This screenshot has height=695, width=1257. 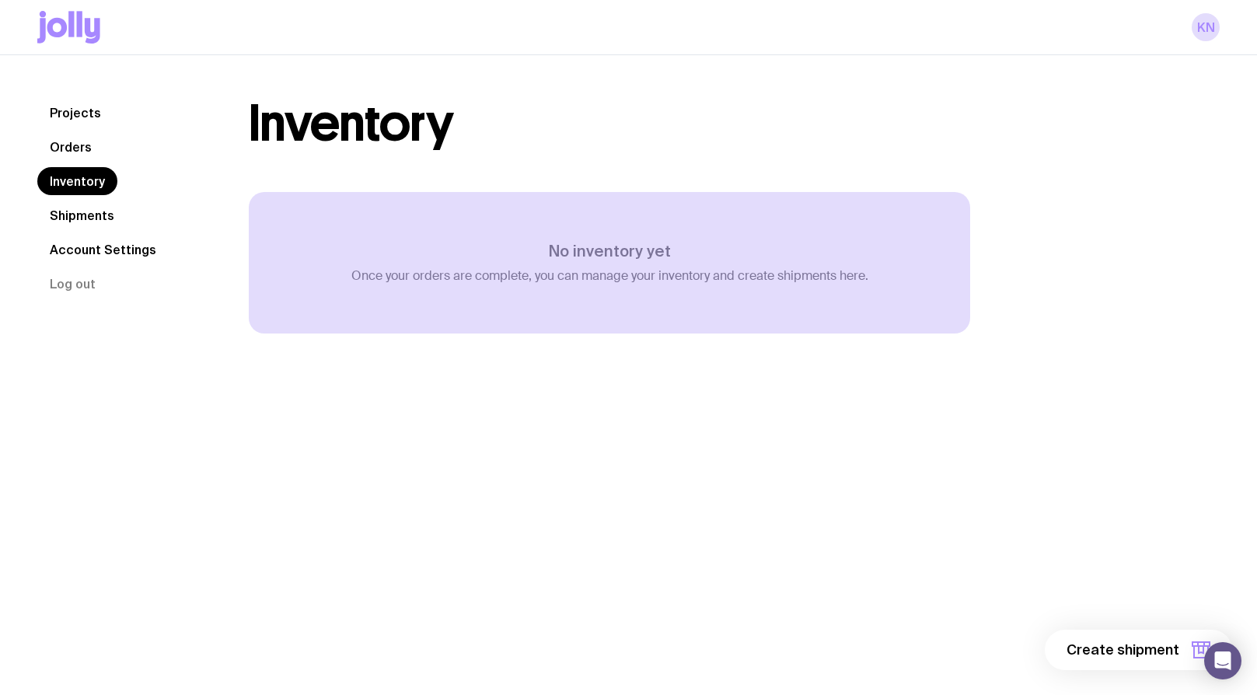 I want to click on button: Log out, so click(x=72, y=284).